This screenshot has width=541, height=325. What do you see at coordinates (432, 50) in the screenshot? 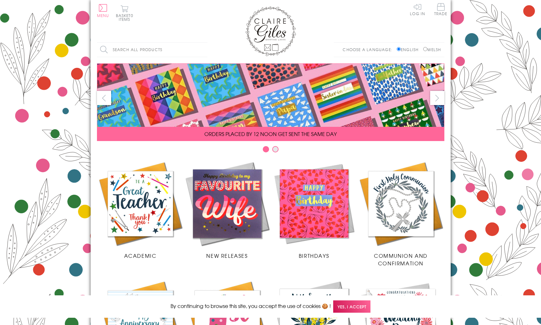
I see `label: Welsh` at bounding box center [432, 50].